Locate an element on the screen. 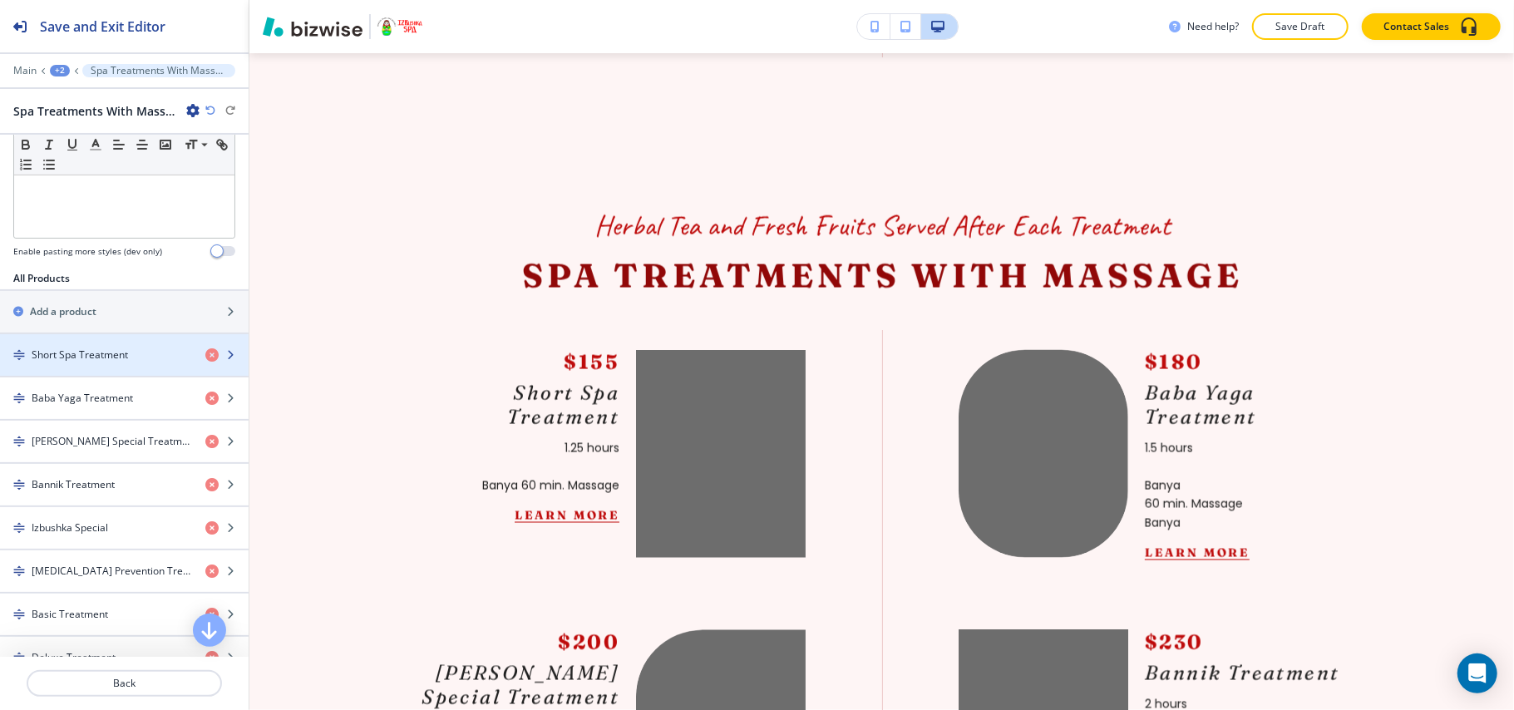 This screenshot has width=1514, height=710. p: 1.5 hours Banya 60 min. Massage Banya is located at coordinates (1255, 486).